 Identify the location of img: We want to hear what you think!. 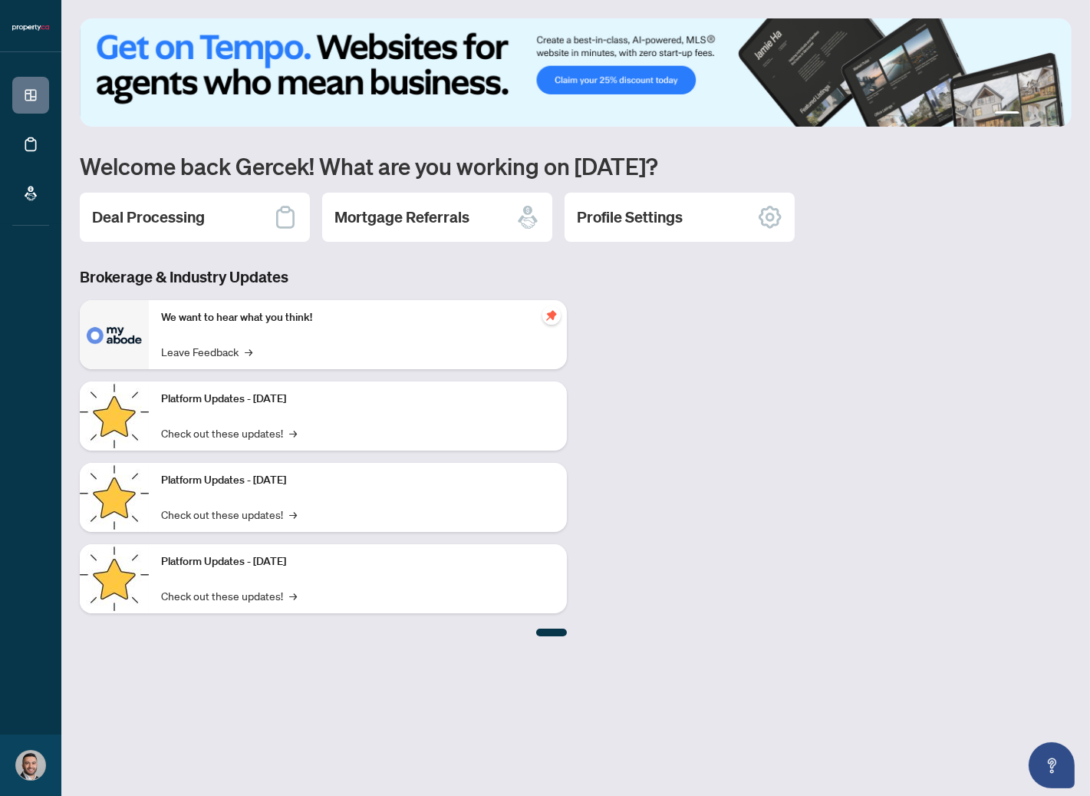
(114, 334).